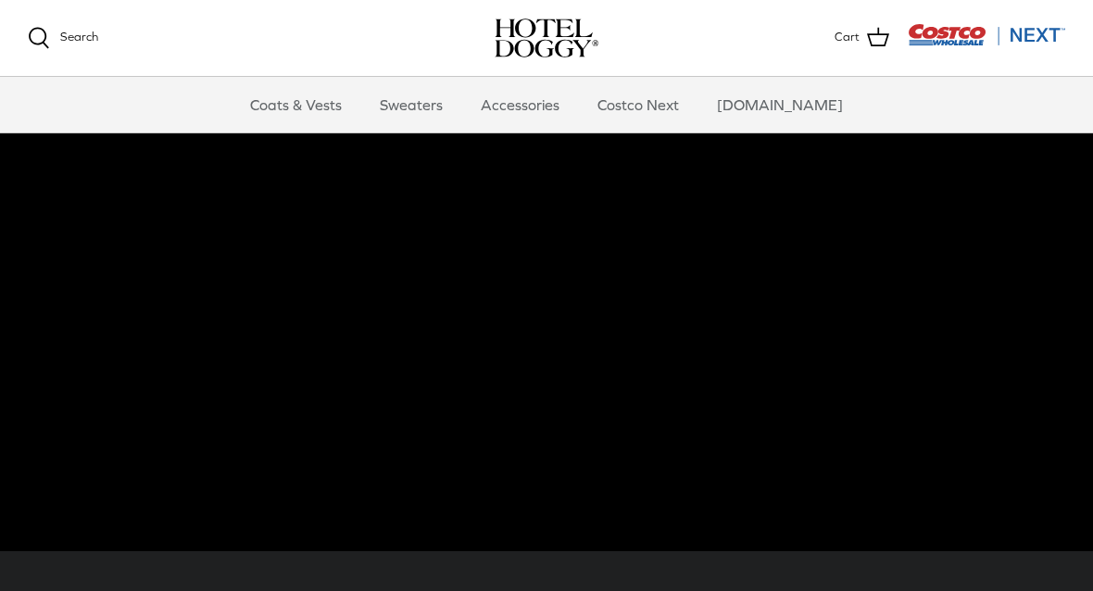 This screenshot has width=1093, height=591. Describe the element at coordinates (547, 38) in the screenshot. I see `img: hoteldoggycom` at that location.